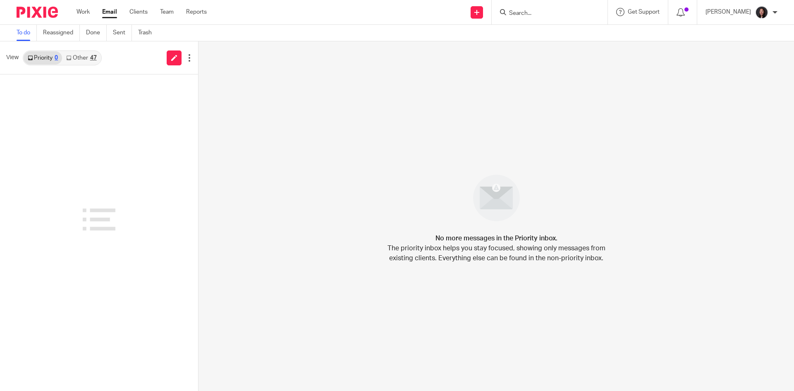 Image resolution: width=794 pixels, height=391 pixels. I want to click on a: Team, so click(167, 12).